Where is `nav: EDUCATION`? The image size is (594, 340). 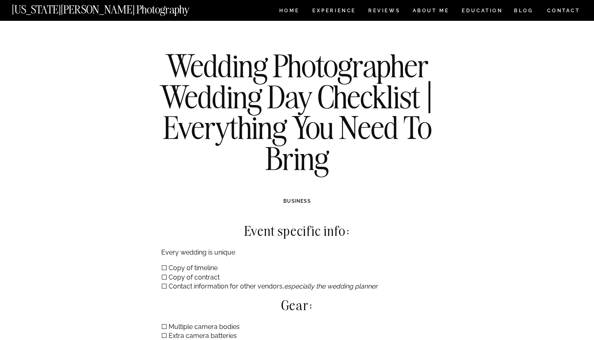 nav: EDUCATION is located at coordinates (482, 11).